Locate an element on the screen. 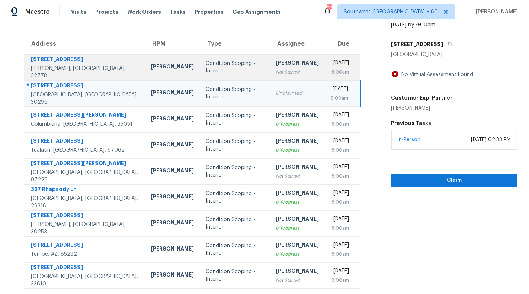  span: Projects is located at coordinates (107, 12).